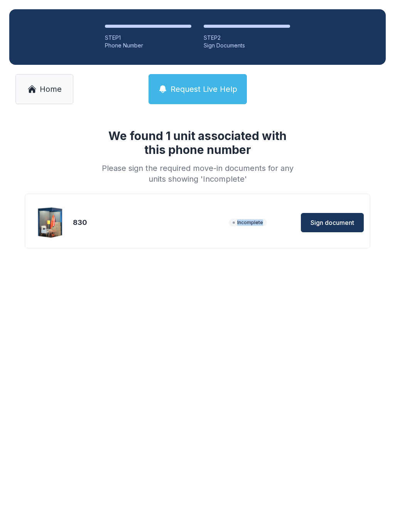 Image resolution: width=395 pixels, height=510 pixels. What do you see at coordinates (197, 143) in the screenshot?
I see `h1: We found 1 unit associated with this phone number` at bounding box center [197, 143].